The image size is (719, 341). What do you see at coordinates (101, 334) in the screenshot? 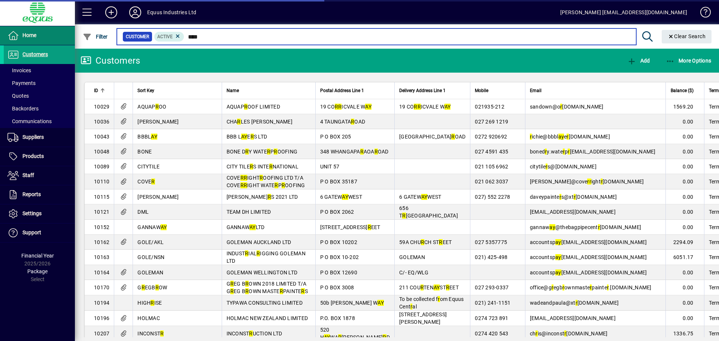
I see `span: 10207` at bounding box center [101, 334].